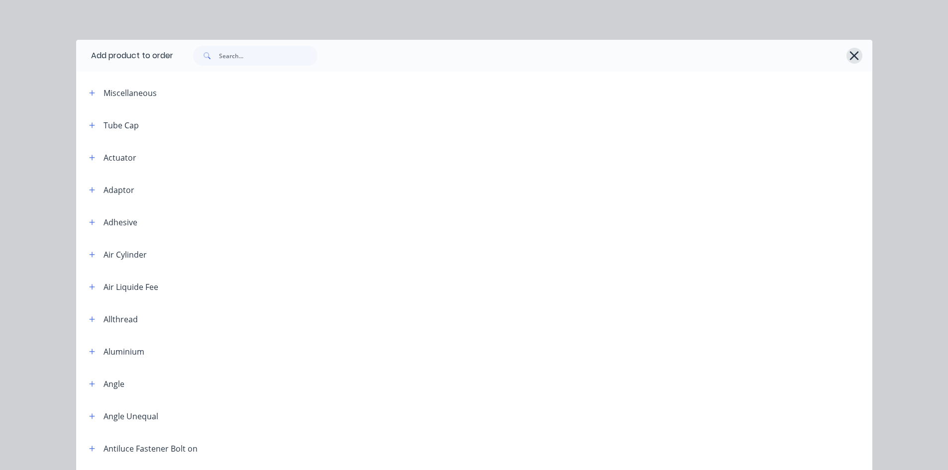 The width and height of the screenshot is (948, 470). I want to click on div: Angle, so click(114, 384).